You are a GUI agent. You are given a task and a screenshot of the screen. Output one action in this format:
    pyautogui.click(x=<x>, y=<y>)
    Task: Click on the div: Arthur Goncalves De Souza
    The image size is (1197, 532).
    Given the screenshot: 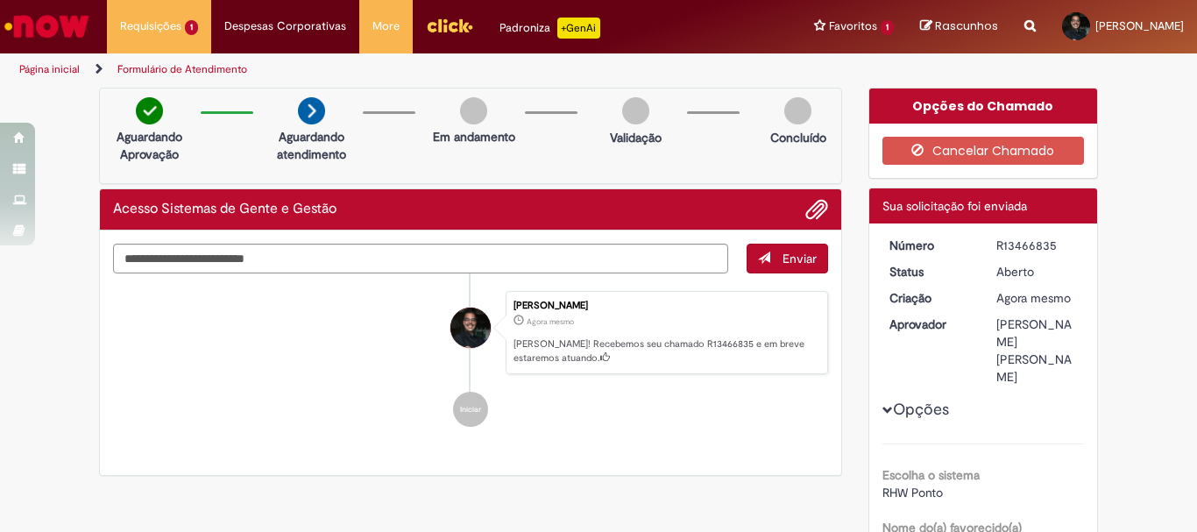 What is the action you would take?
    pyautogui.click(x=470, y=328)
    